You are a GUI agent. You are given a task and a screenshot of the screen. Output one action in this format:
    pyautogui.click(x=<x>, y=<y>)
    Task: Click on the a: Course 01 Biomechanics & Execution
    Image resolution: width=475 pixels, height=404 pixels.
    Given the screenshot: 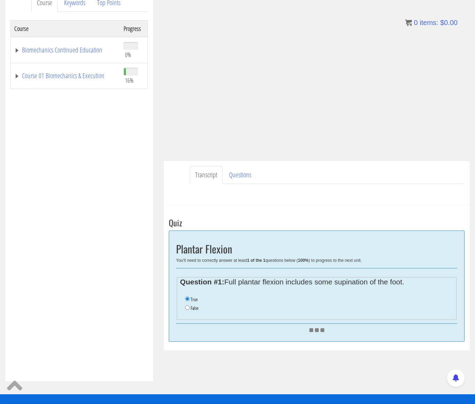 What is the action you would take?
    pyautogui.click(x=65, y=76)
    